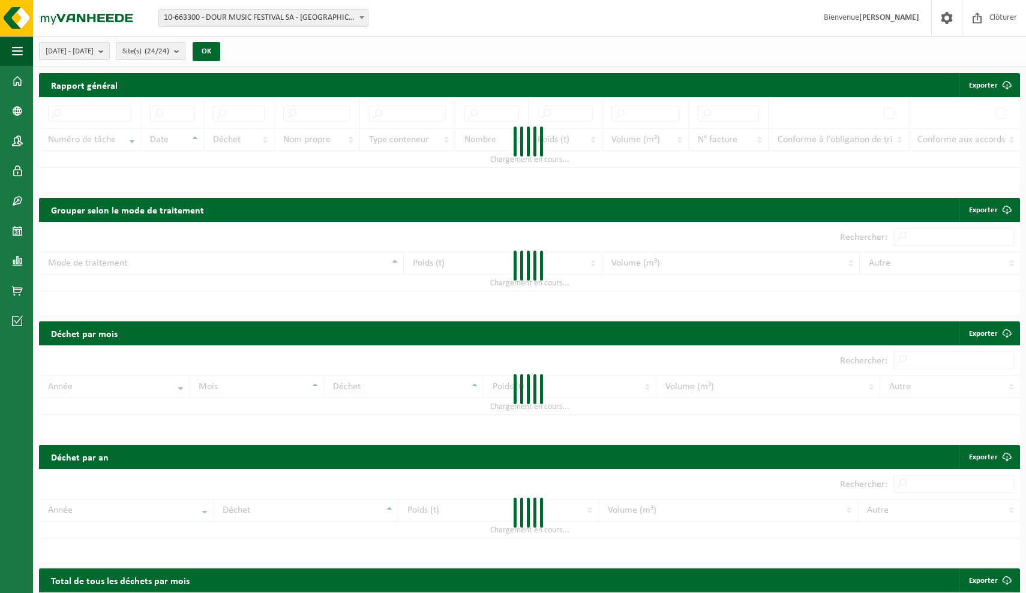 Image resolution: width=1026 pixels, height=593 pixels. What do you see at coordinates (206, 52) in the screenshot?
I see `button: OK` at bounding box center [206, 52].